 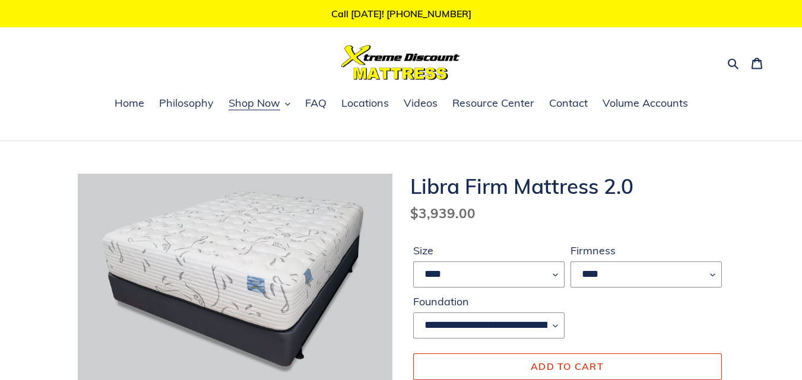 What do you see at coordinates (645, 104) in the screenshot?
I see `a: Volume Accounts` at bounding box center [645, 104].